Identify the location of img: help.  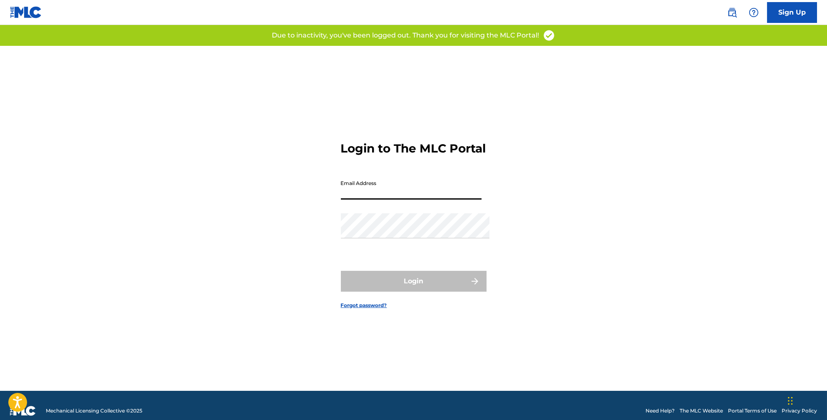
(754, 12).